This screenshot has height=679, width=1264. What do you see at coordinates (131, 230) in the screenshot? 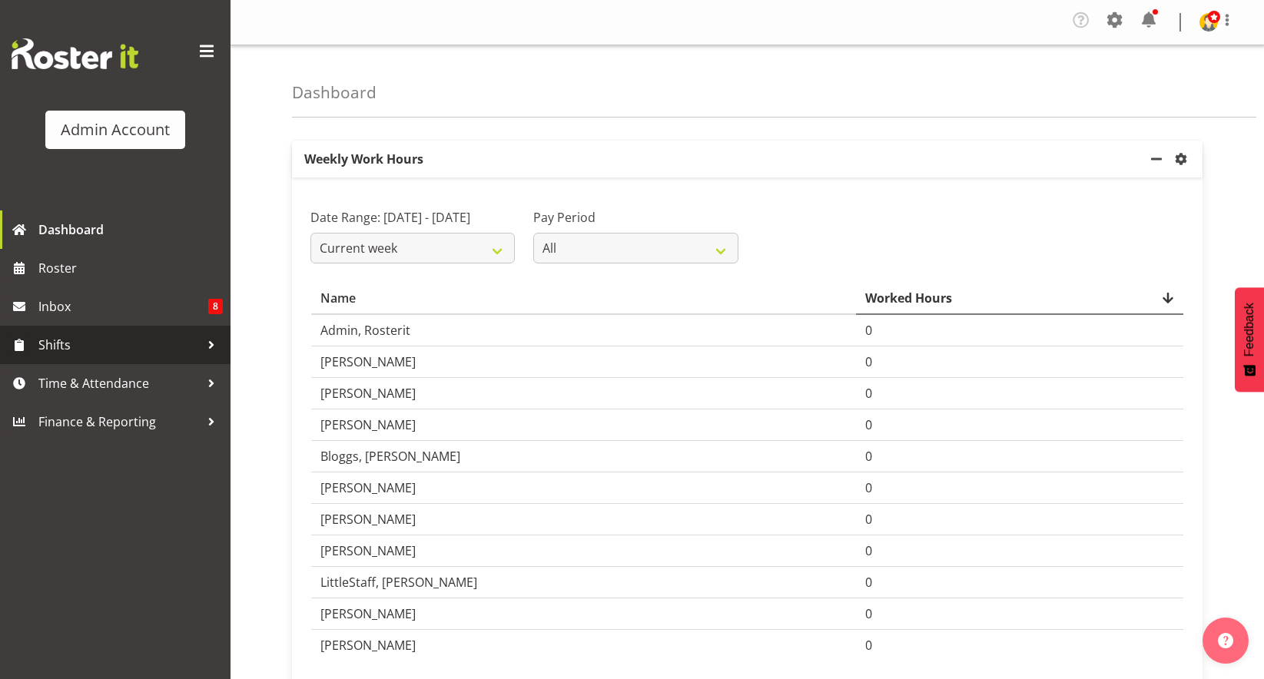
I see `span: Dashboard` at bounding box center [131, 230].